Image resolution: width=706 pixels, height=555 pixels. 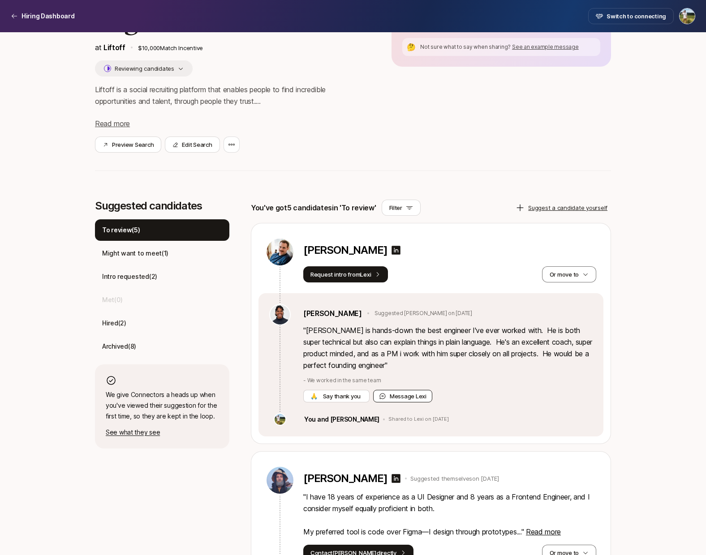 What do you see at coordinates (567, 208) in the screenshot?
I see `p: Suggest a candidate yourself` at bounding box center [567, 208].